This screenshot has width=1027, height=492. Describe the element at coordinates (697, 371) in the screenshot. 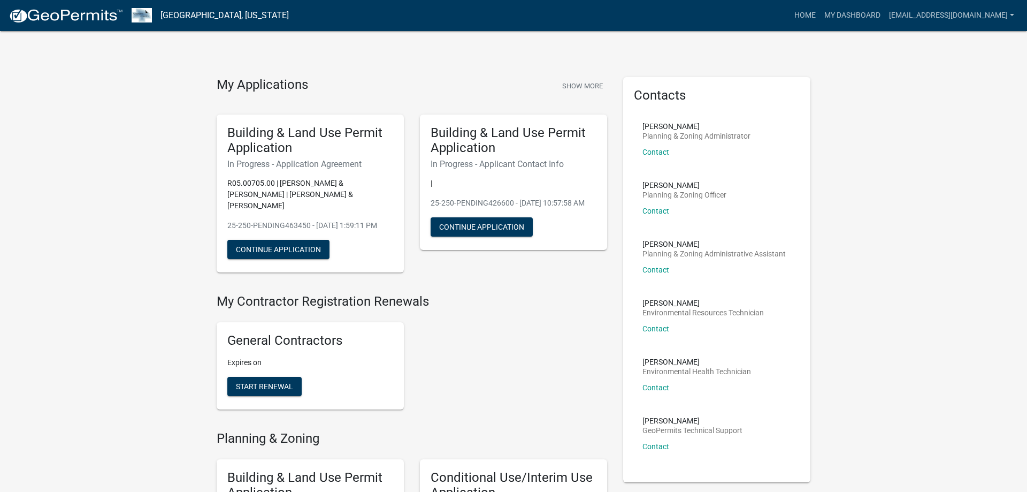

I see `p: Environmental Health Technician` at that location.